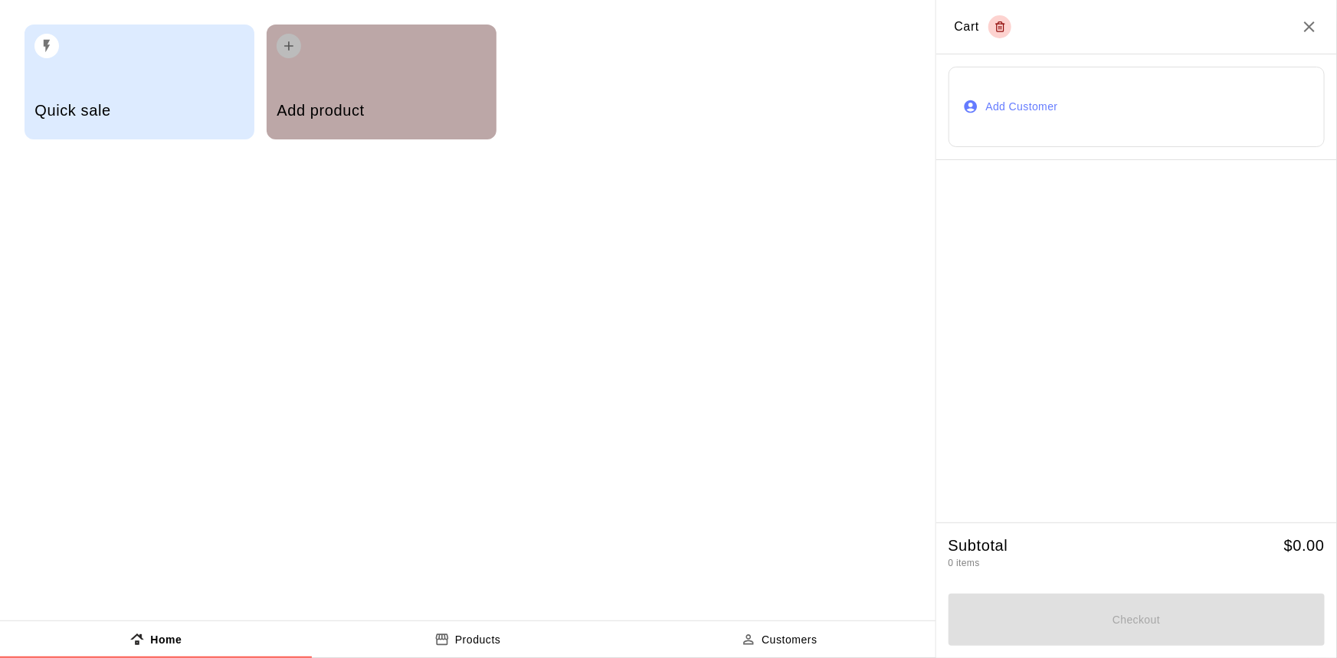 The image size is (1337, 658). Describe the element at coordinates (478, 640) in the screenshot. I see `p: Products` at that location.